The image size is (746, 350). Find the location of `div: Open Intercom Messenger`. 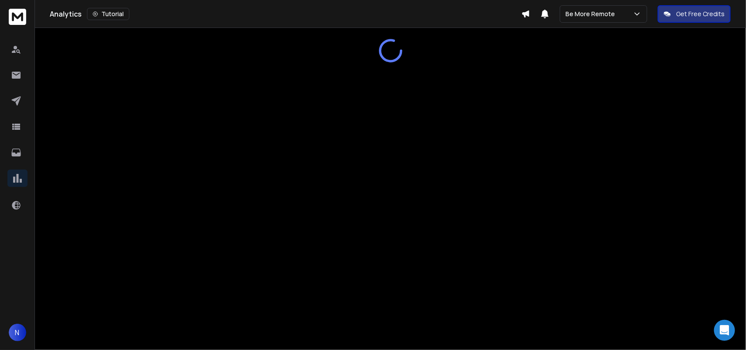

div: Open Intercom Messenger is located at coordinates (725, 331).